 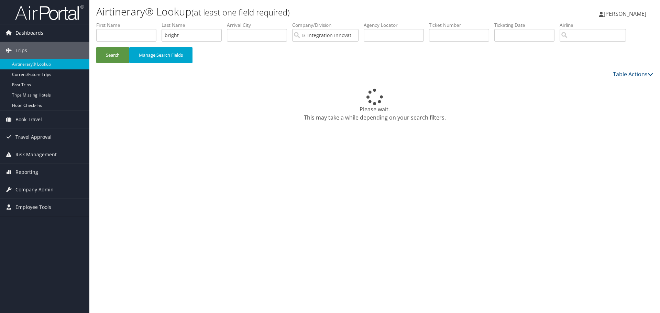 I want to click on label: Ticketing Date, so click(x=527, y=25).